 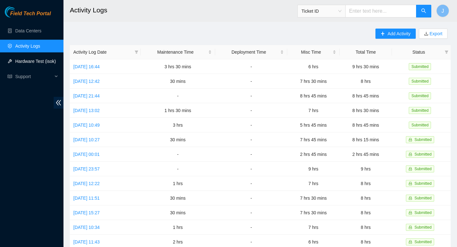 I want to click on td: 3 hrs 30 mins, so click(x=178, y=67).